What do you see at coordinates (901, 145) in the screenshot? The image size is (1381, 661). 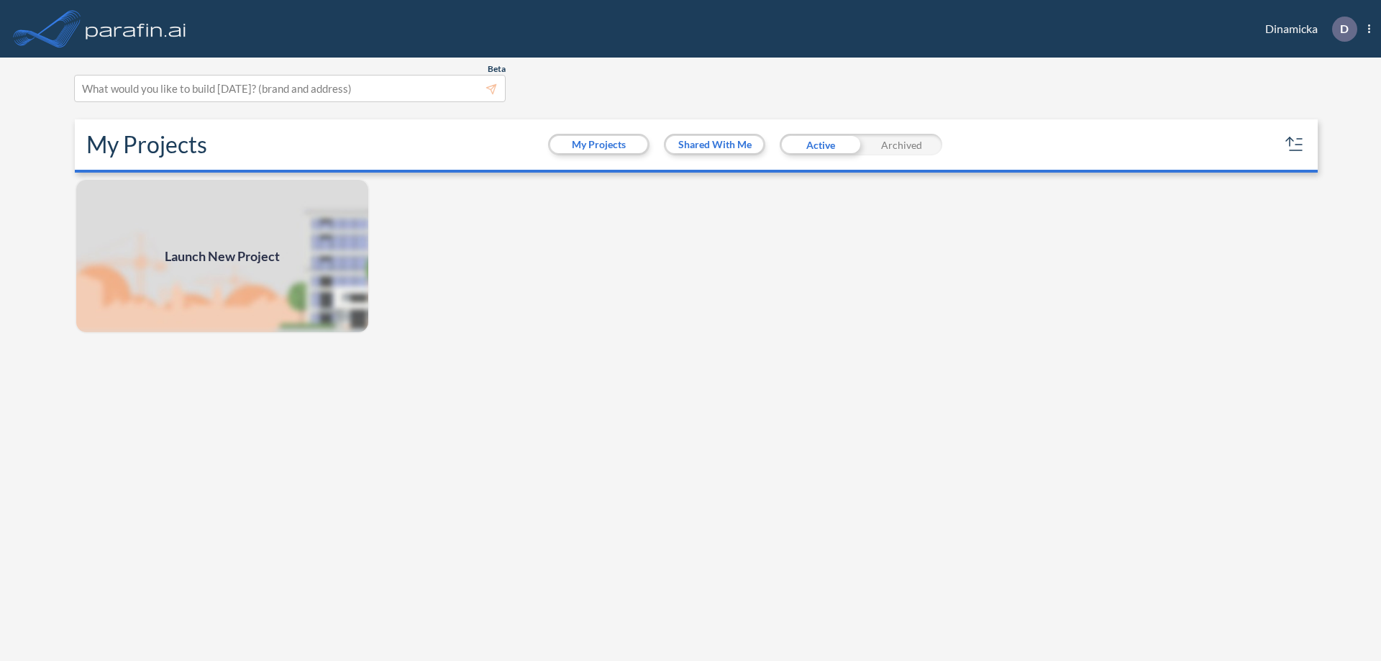 I see `div: Archived` at bounding box center [901, 145].